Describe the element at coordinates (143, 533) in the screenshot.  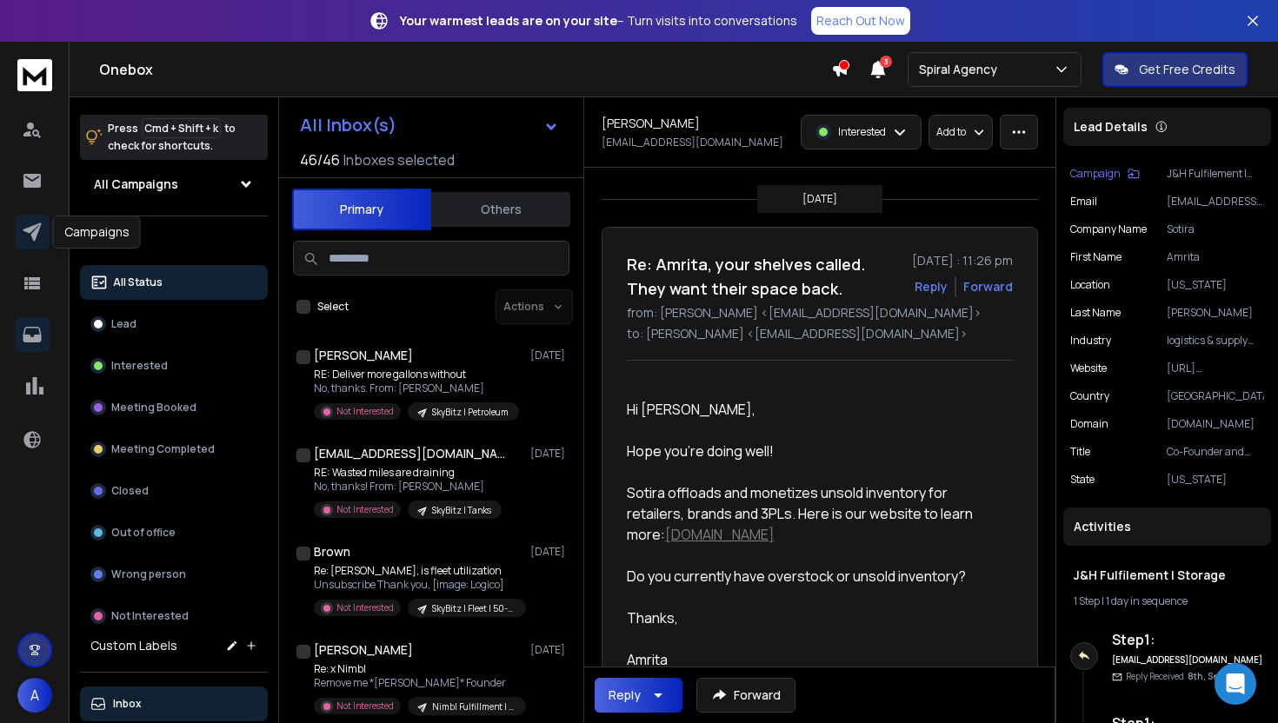
I see `p: Out of office` at that location.